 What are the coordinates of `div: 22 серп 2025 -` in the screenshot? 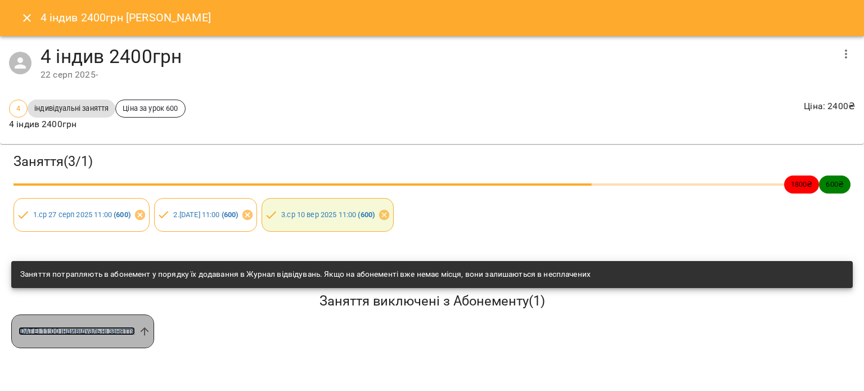 It's located at (437, 75).